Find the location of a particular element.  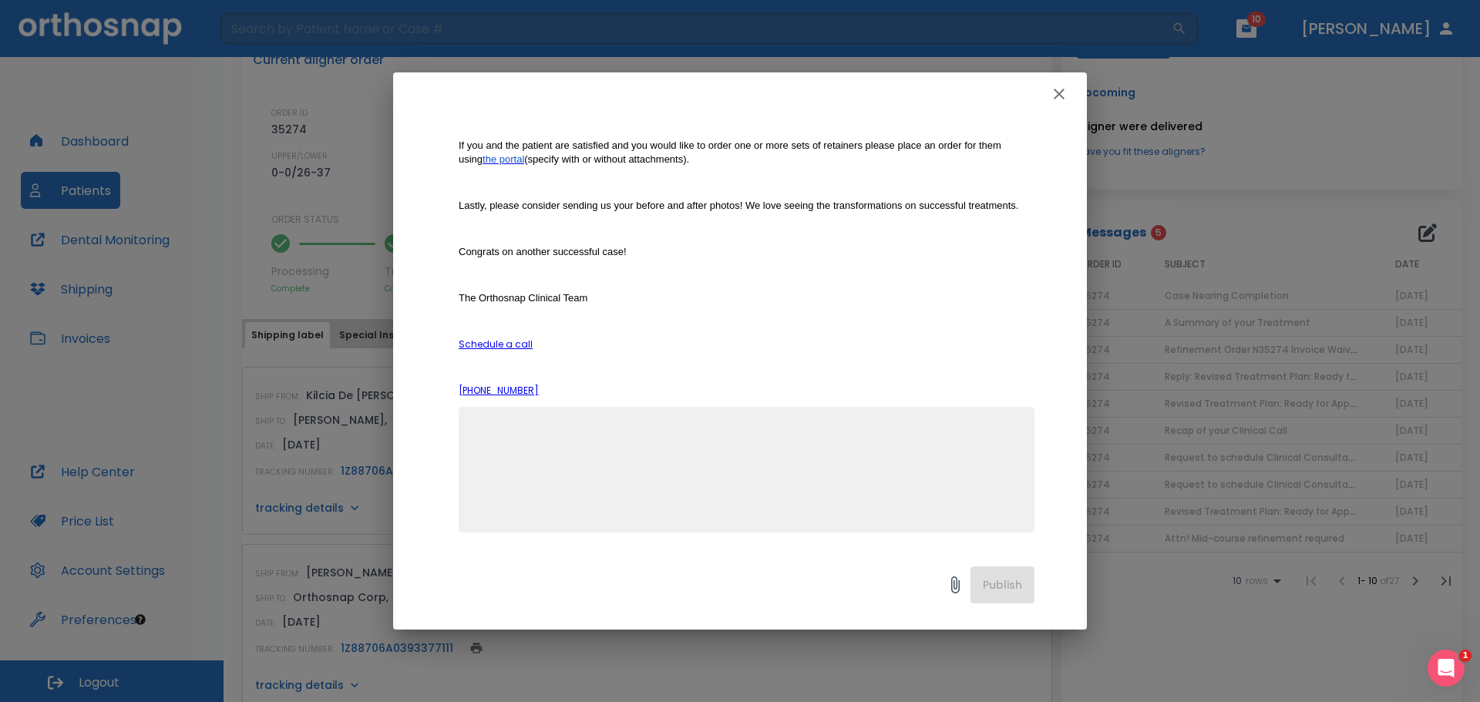

span: The Orthosnap Clinical Team is located at coordinates (523, 297).